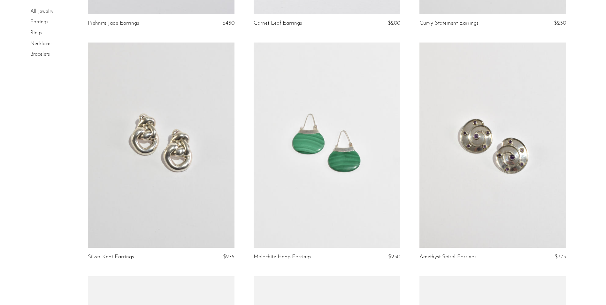  I want to click on a: Rings, so click(36, 33).